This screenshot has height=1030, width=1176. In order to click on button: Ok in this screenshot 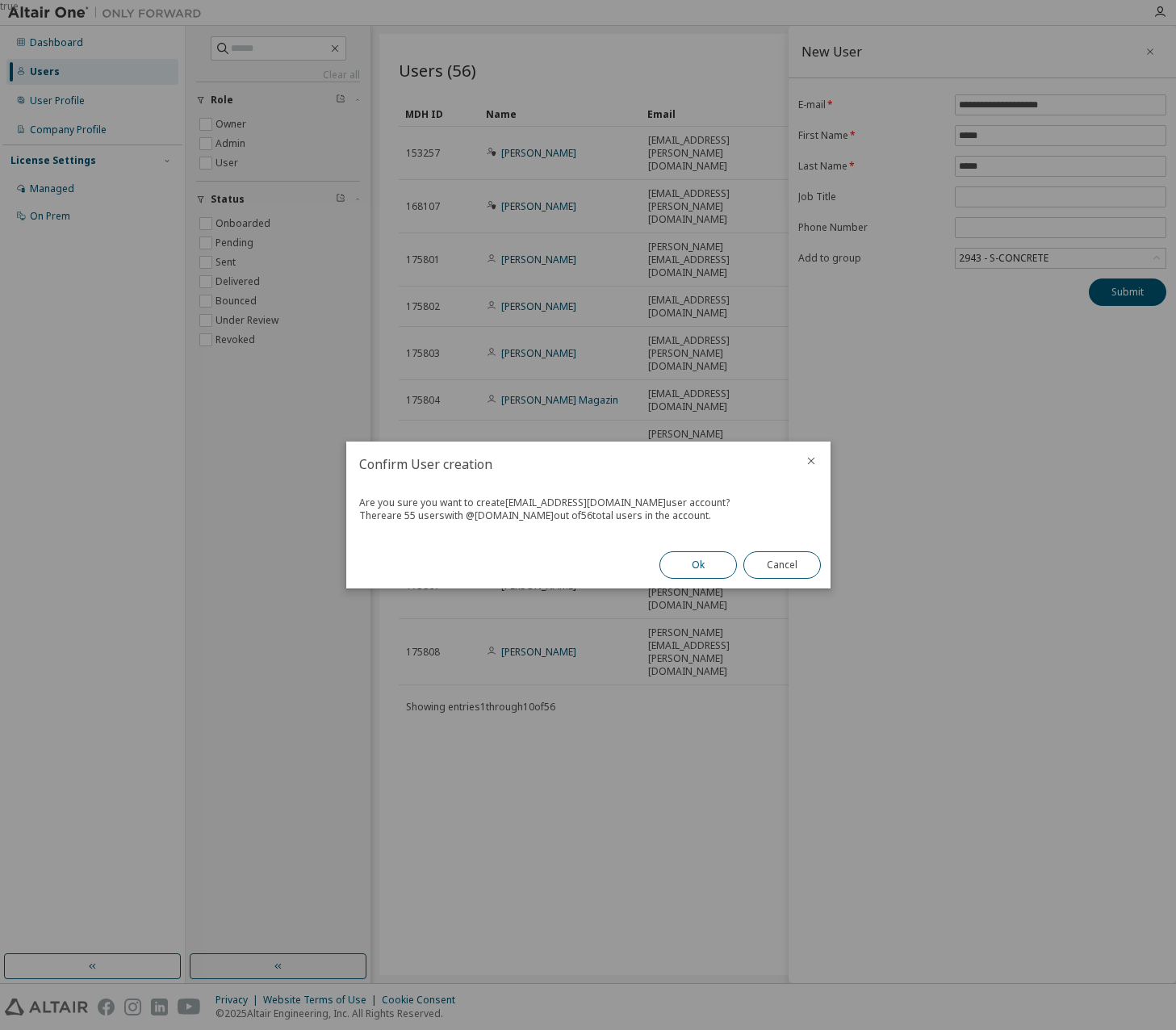, I will do `click(698, 565)`.